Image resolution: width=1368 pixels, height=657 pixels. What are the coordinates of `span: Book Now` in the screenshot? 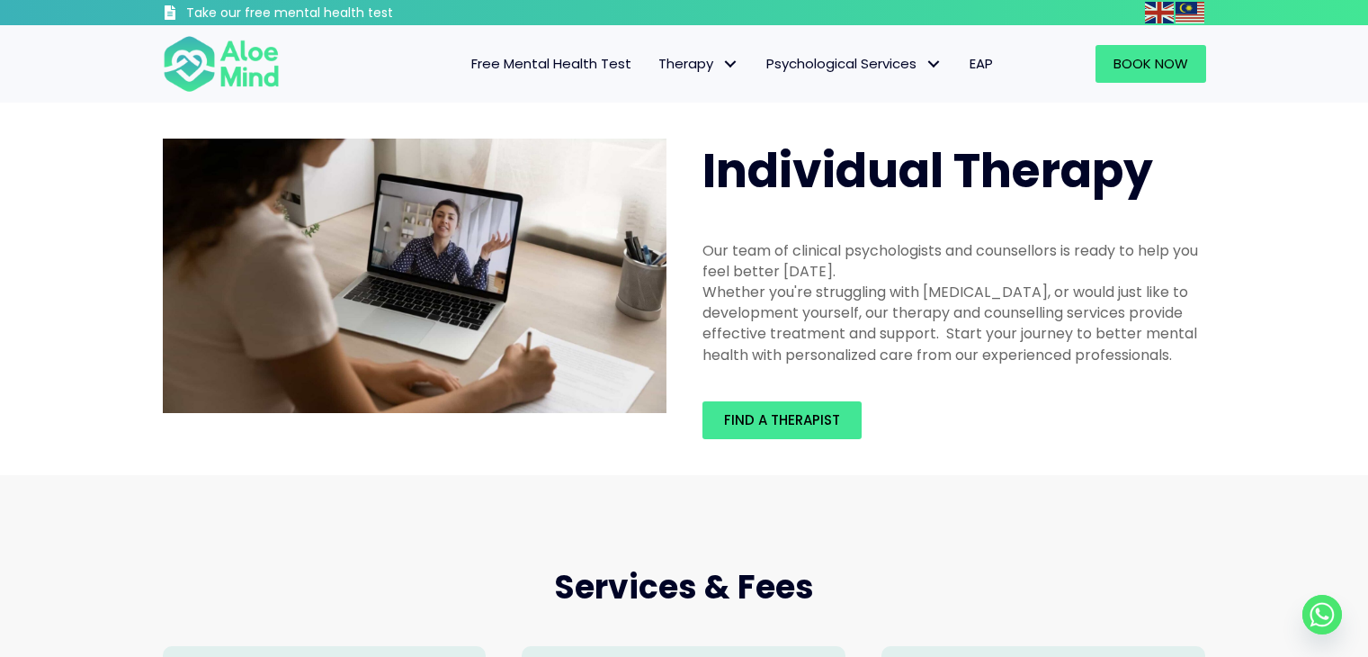 It's located at (1150, 63).